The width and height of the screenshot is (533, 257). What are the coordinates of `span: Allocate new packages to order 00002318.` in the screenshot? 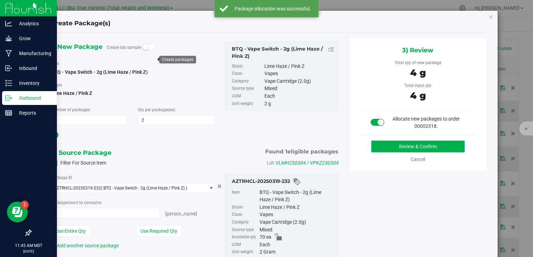 It's located at (426, 122).